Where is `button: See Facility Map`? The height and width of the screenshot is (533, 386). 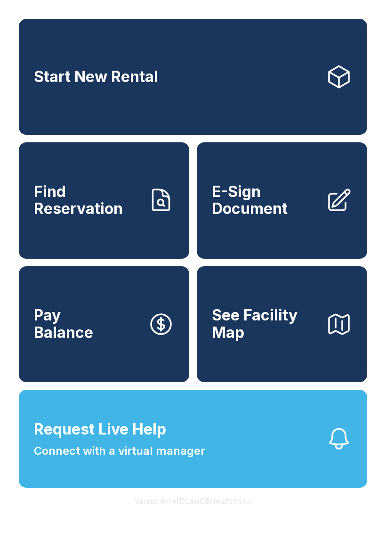 button: See Facility Map is located at coordinates (282, 324).